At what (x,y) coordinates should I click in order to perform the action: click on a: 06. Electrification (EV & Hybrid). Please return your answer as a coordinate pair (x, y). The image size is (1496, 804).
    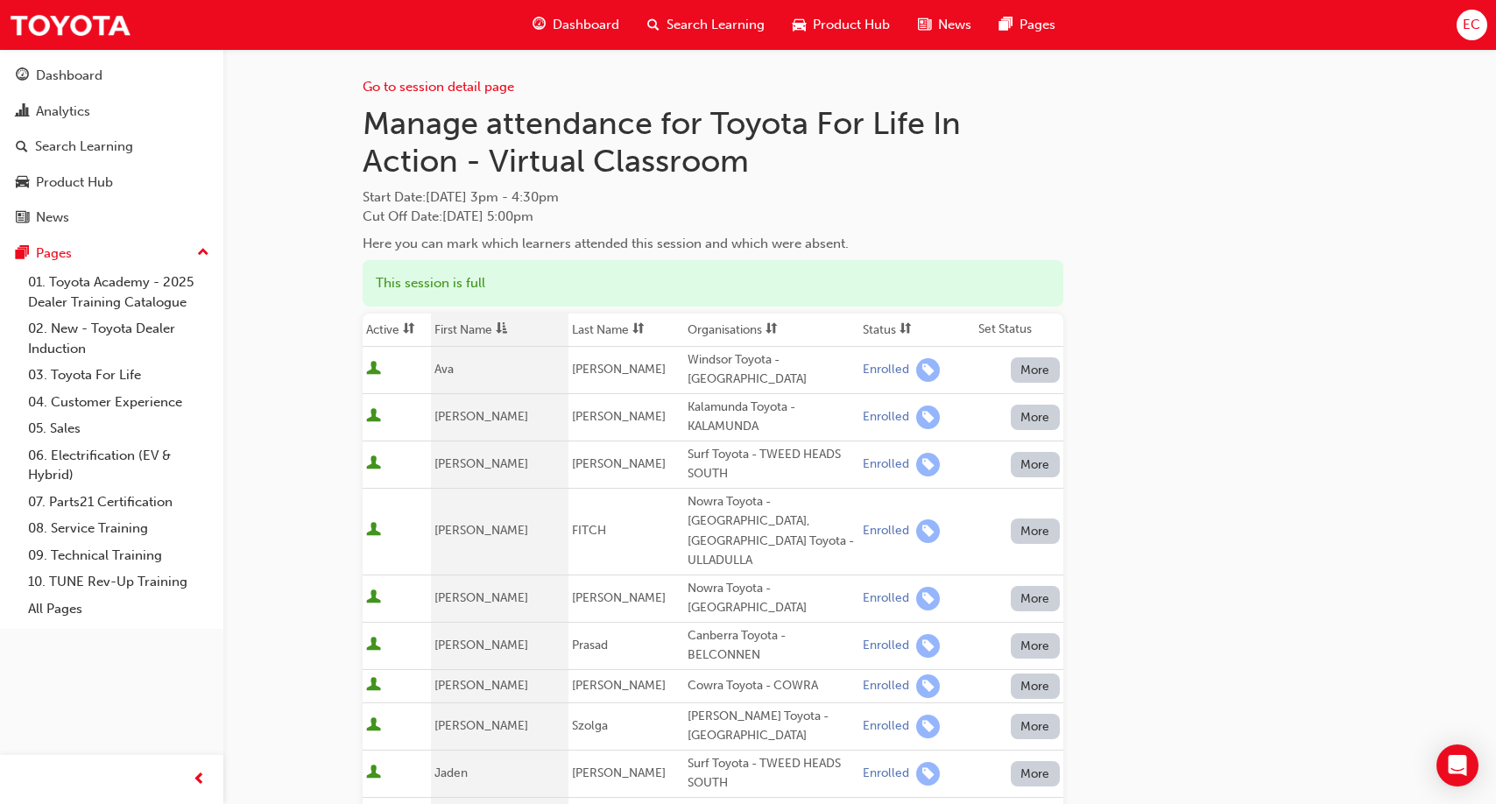
    Looking at the image, I should click on (118, 465).